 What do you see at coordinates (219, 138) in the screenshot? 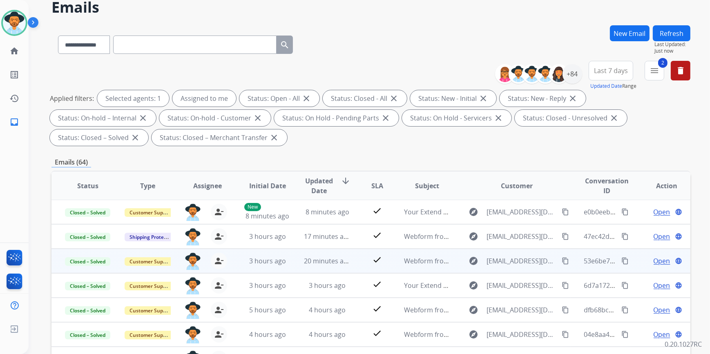
I see `div: Status: Closed – Merchant Transfer` at bounding box center [219, 138].